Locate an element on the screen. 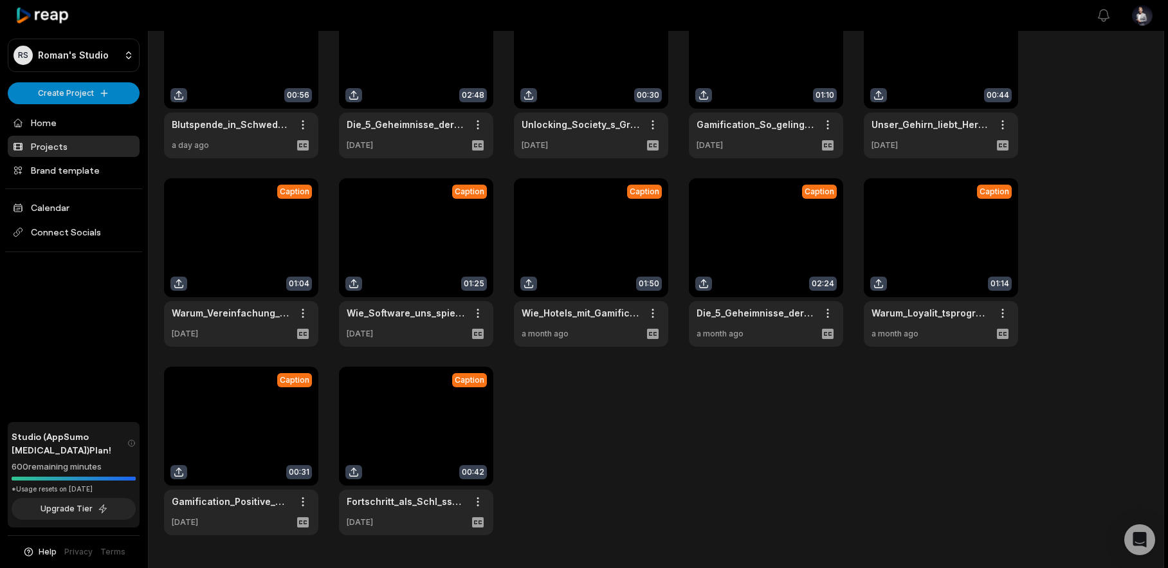 This screenshot has width=1168, height=568. a: Warum_Loyalit_tsprogramme_scheitern-6836e986249e5e14804656df-framed-with-text is located at coordinates (930, 312).